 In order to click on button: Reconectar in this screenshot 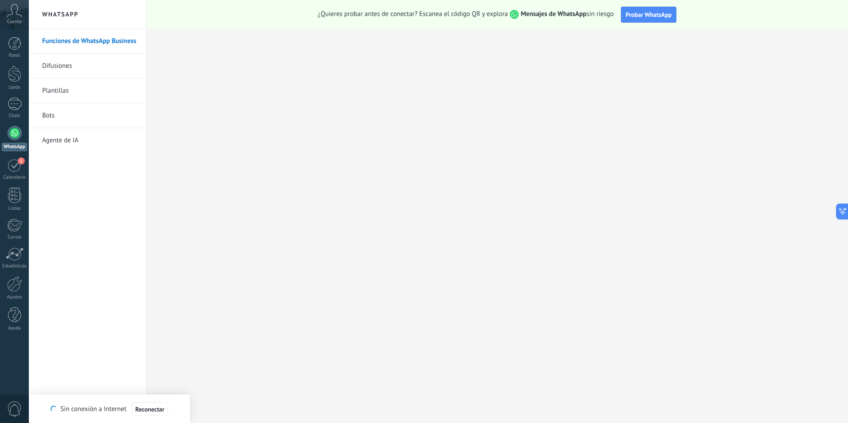, I will do `click(150, 409)`.